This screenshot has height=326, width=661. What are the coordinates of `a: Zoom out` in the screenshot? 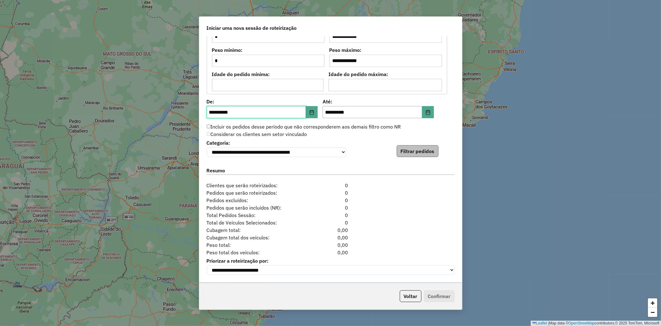 It's located at (653, 312).